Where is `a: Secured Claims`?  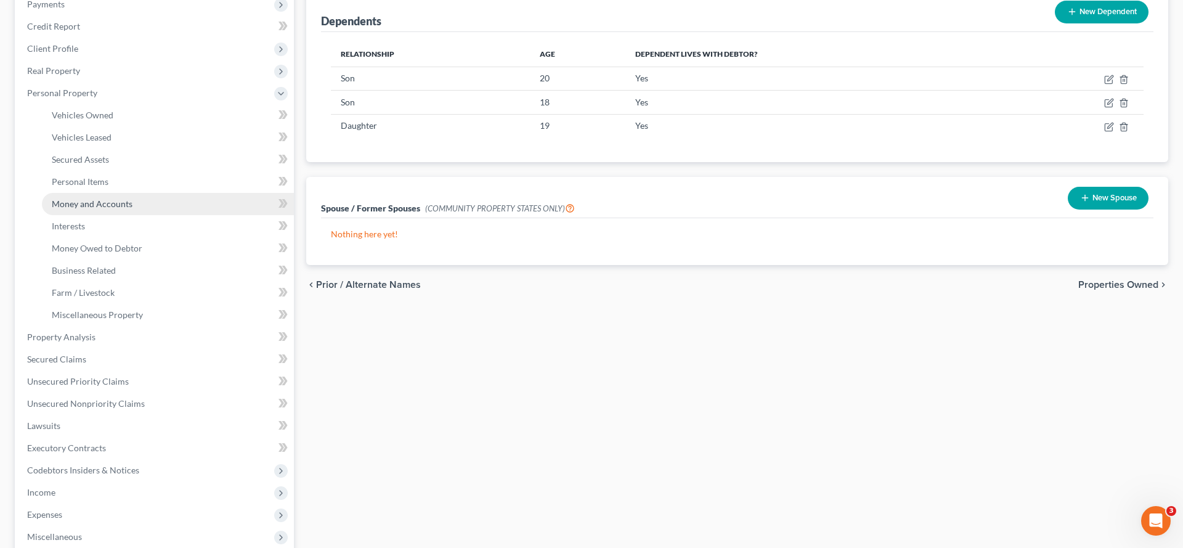
a: Secured Claims is located at coordinates (155, 359).